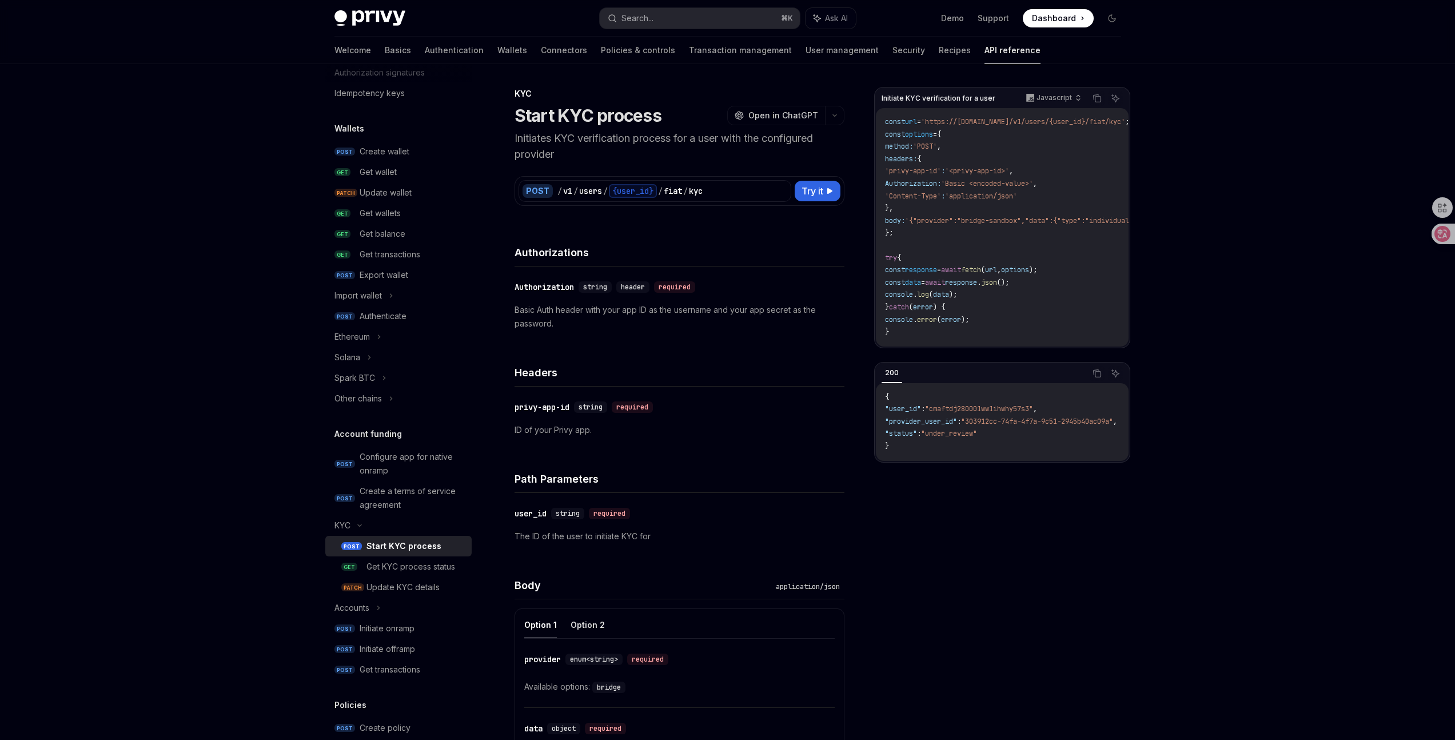  Describe the element at coordinates (378, 172) in the screenshot. I see `div: Get wallet` at that location.